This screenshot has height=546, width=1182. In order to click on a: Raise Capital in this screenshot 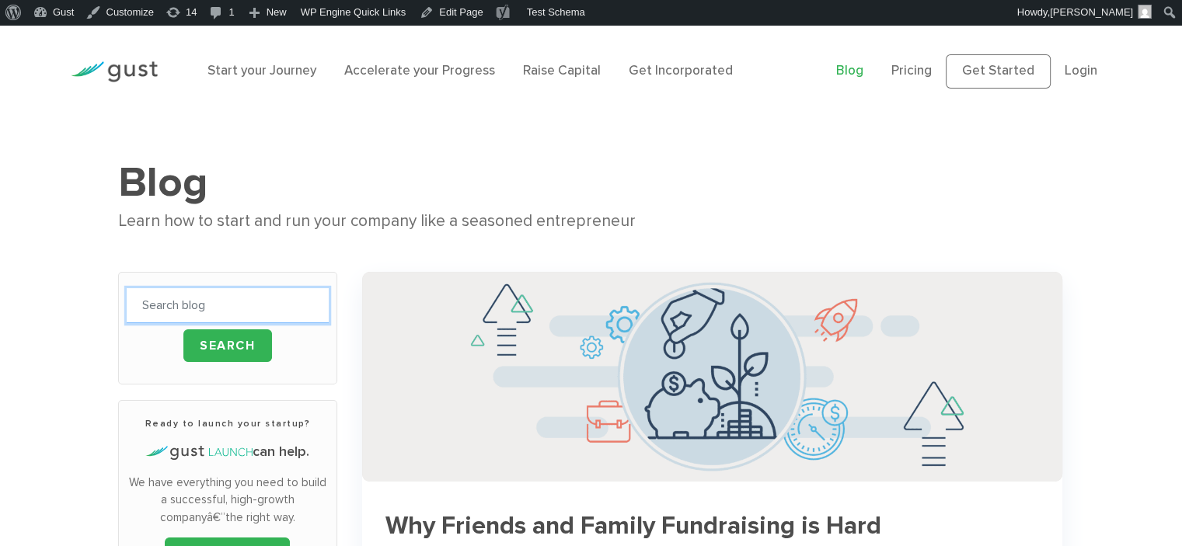, I will do `click(562, 71)`.